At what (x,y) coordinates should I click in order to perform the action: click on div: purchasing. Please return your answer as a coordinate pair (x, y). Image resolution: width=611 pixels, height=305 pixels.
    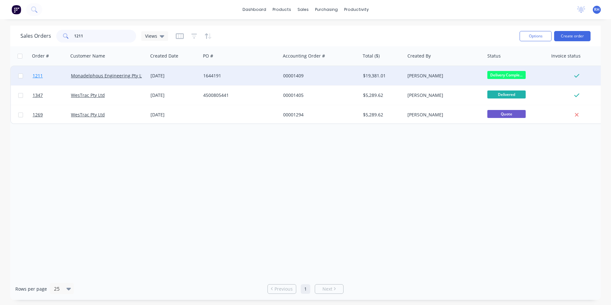
    Looking at the image, I should click on (326, 10).